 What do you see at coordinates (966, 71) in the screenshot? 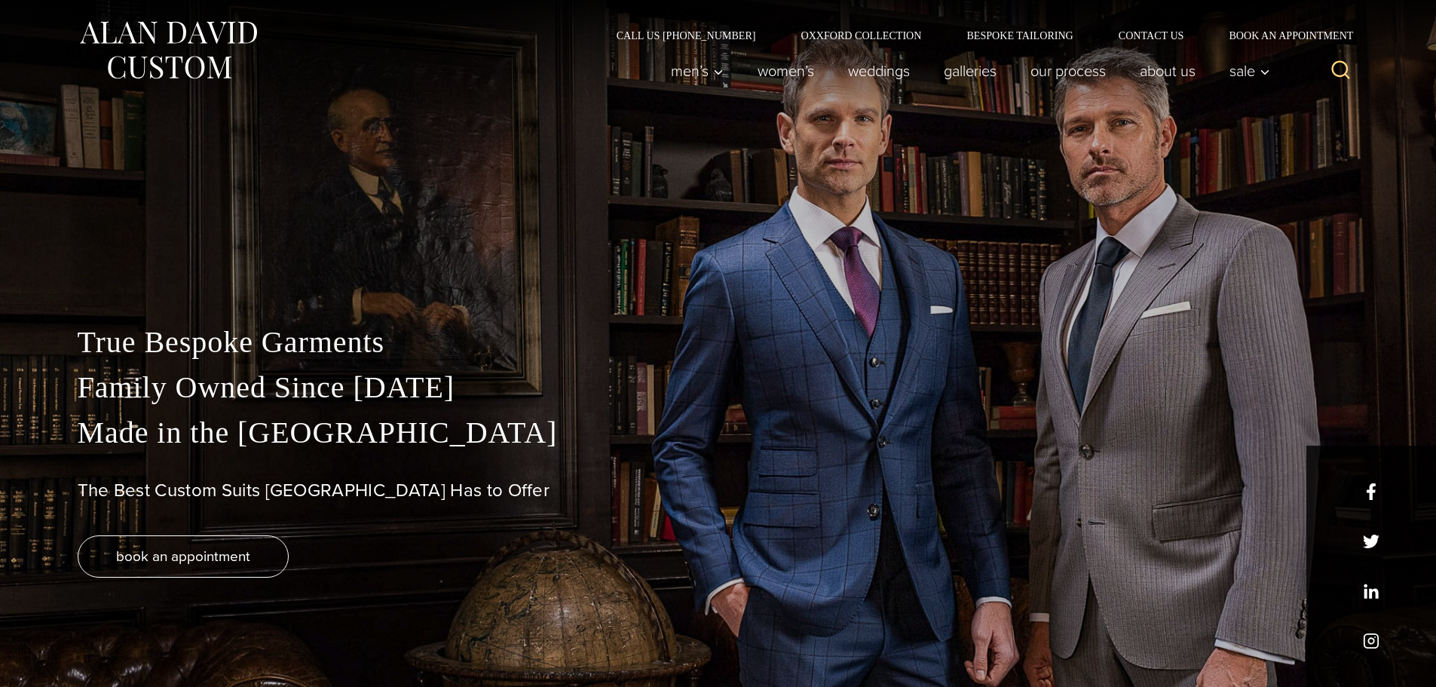
I see `nav: Primary Navigation` at bounding box center [966, 71].